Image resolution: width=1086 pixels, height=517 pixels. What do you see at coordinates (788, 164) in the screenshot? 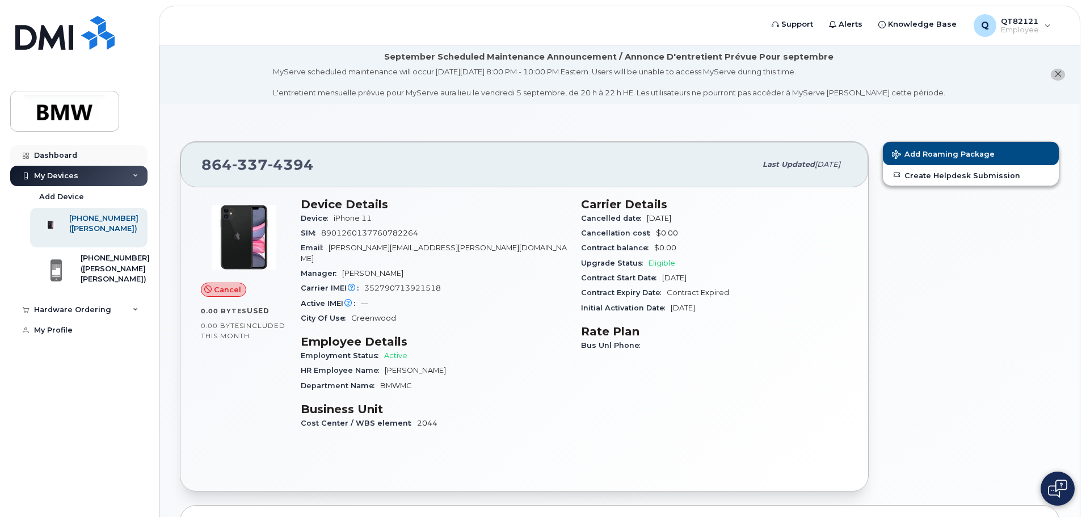
I see `span: Last updated` at bounding box center [788, 164].